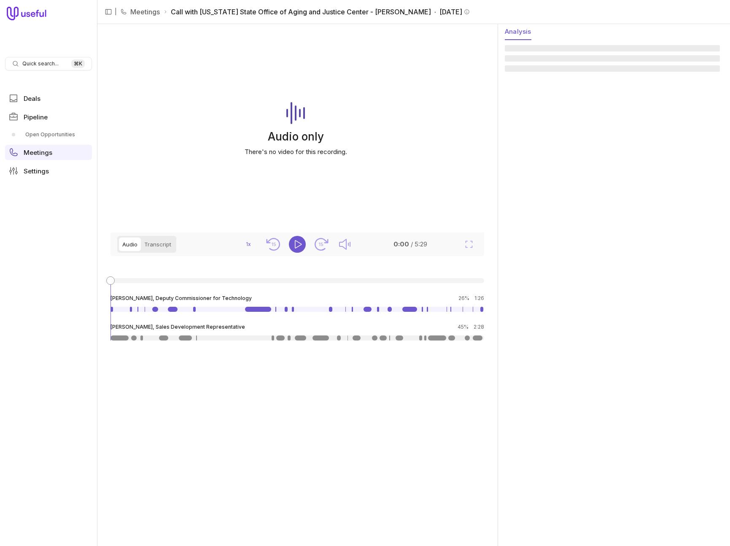 This screenshot has height=546, width=730. What do you see at coordinates (49, 98) in the screenshot?
I see `a: Deals` at bounding box center [49, 98].